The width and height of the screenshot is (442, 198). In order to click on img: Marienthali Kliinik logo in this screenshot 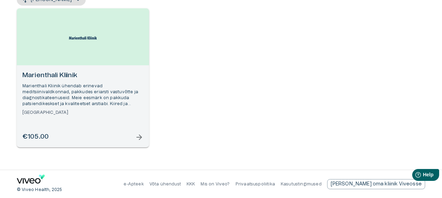, I will do `click(83, 37)`.